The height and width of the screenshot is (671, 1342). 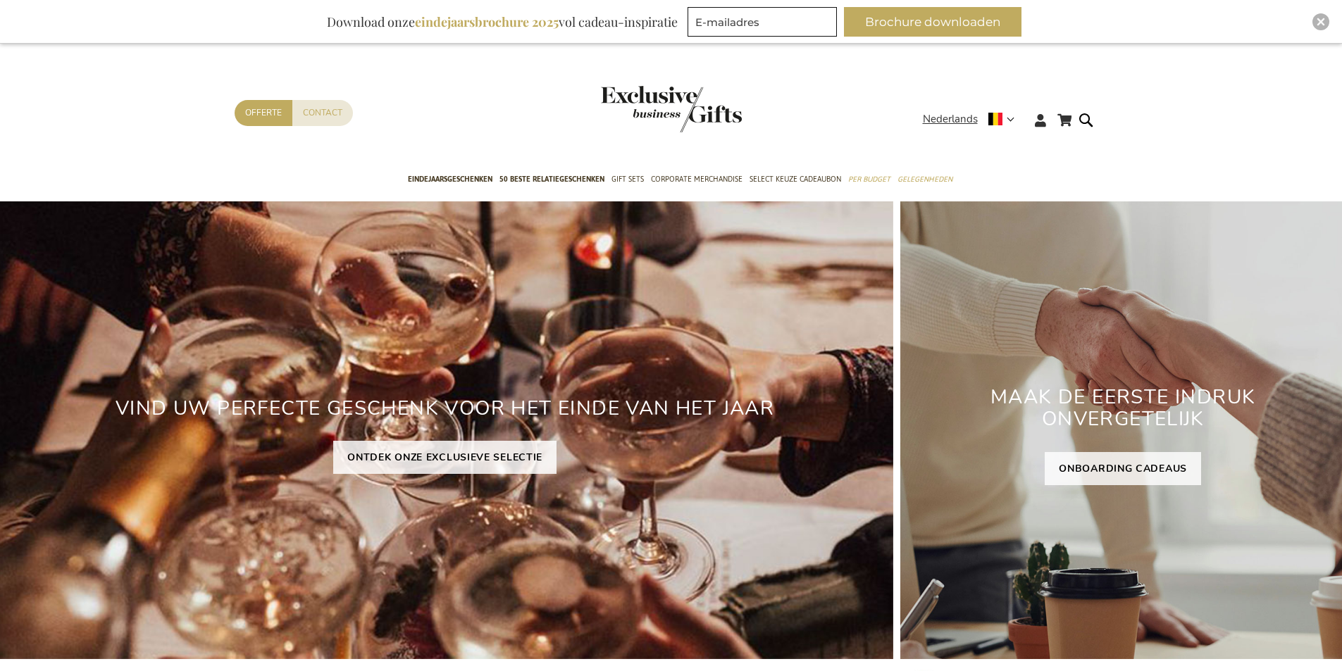 What do you see at coordinates (445, 457) in the screenshot?
I see `a: ONTDEK ONZE EXCLUSIEVE SELECTIE` at bounding box center [445, 457].